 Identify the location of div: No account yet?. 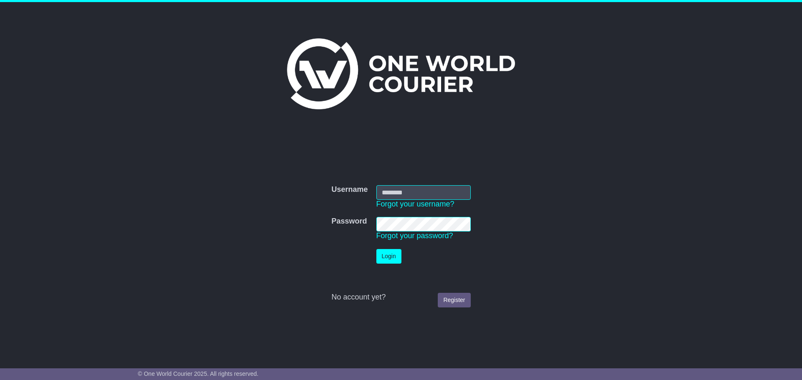
(400, 298).